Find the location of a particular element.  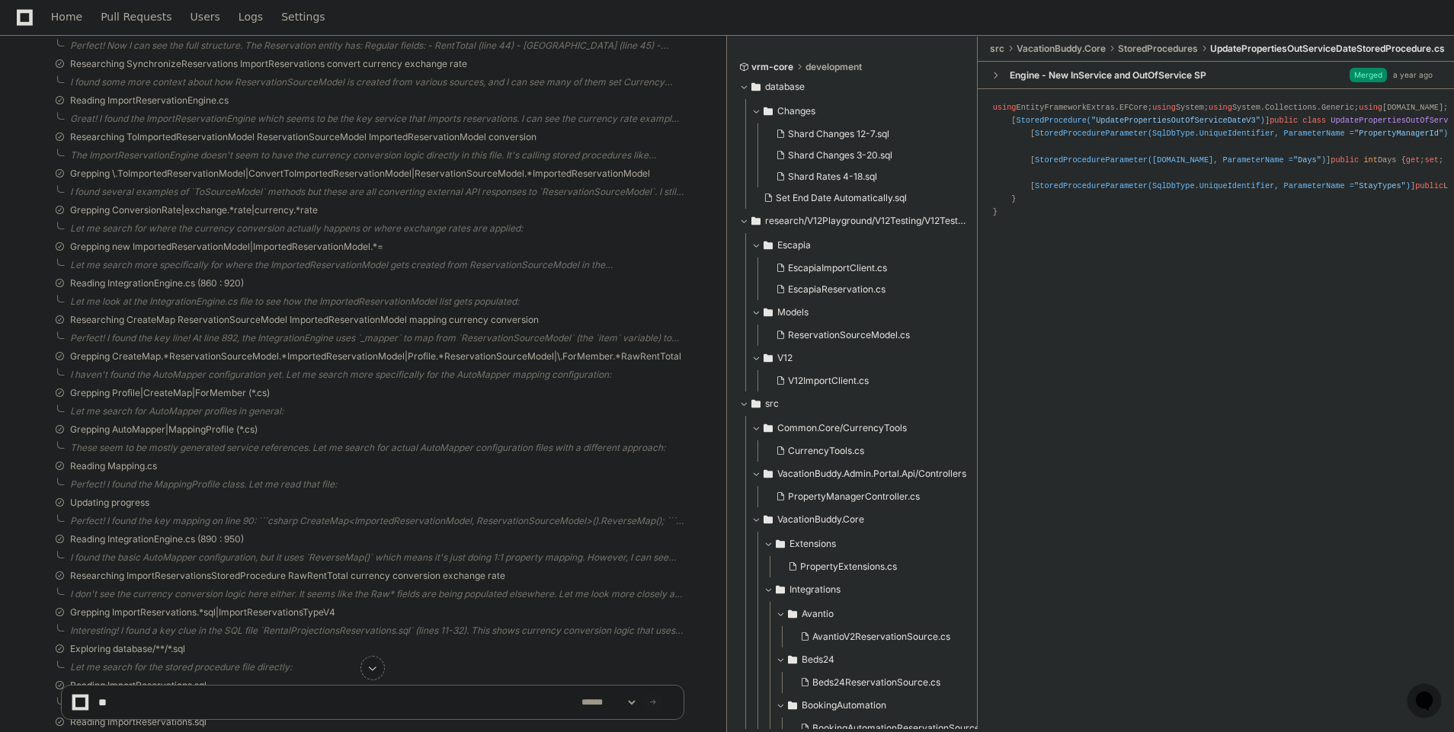

span: Shard Changes 12-7.sql is located at coordinates (838, 134).